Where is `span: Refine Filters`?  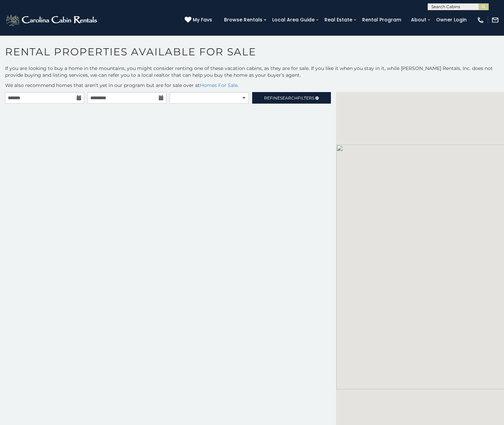
span: Refine Filters is located at coordinates (289, 98).